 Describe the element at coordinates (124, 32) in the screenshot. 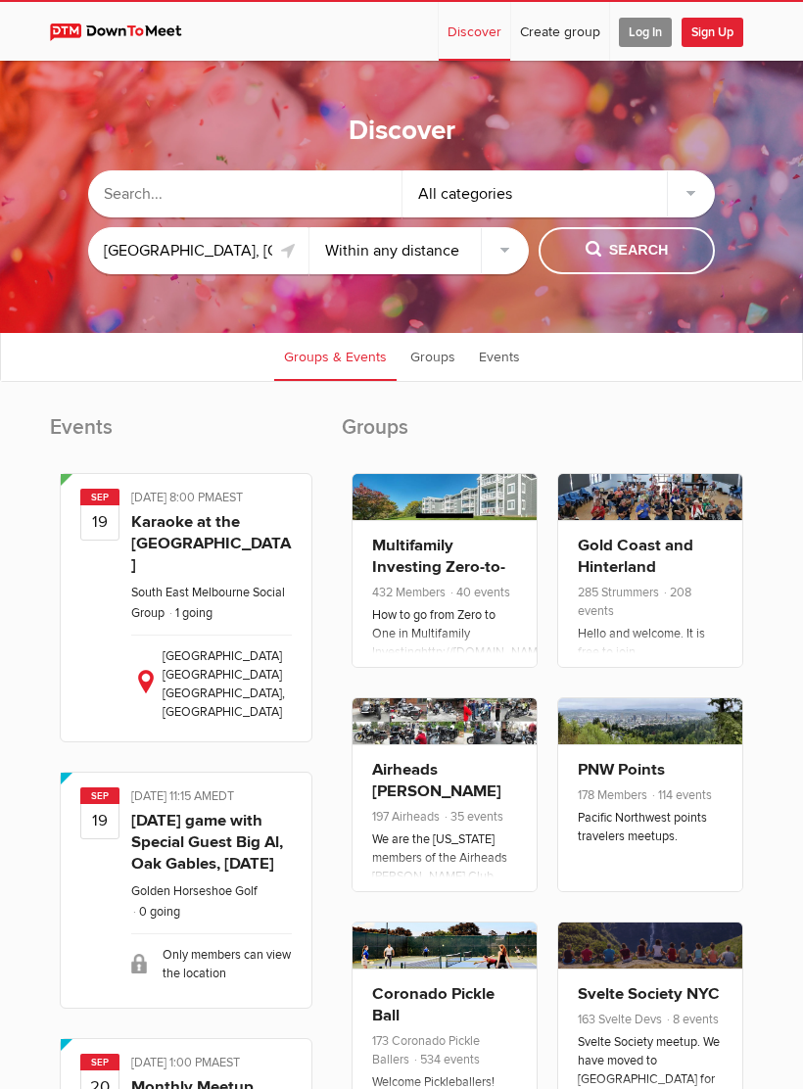

I see `img: DownToMeet` at that location.